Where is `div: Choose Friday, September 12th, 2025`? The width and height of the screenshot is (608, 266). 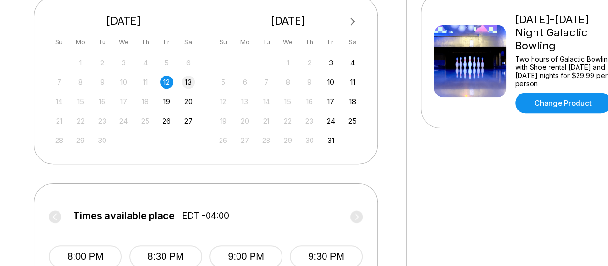 div: Choose Friday, September 12th, 2025 is located at coordinates (167, 82).